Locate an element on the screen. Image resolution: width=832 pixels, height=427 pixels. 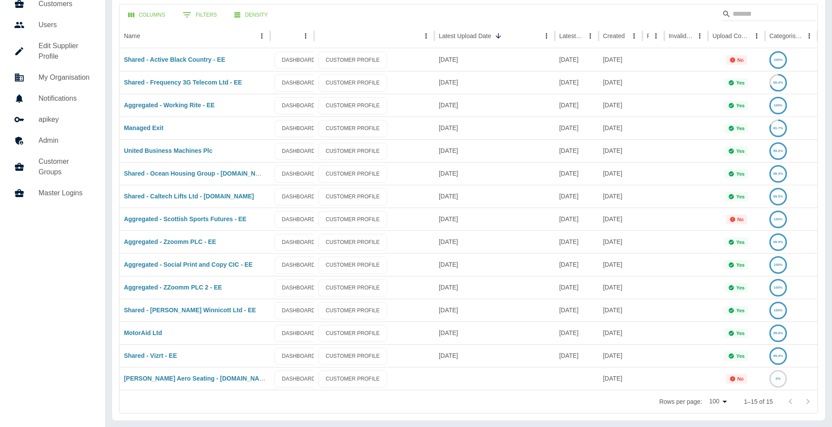
div: 29 Jul 2025 is located at coordinates (577, 265).